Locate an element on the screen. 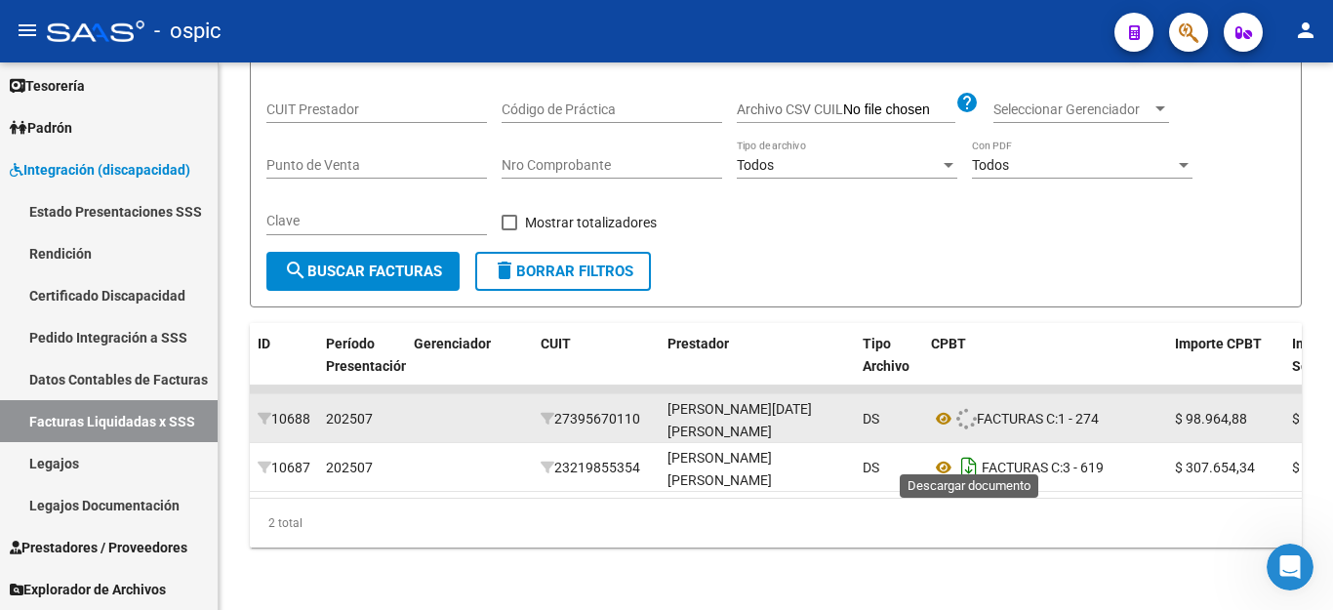 Image resolution: width=1333 pixels, height=610 pixels. span: CUIT is located at coordinates (555, 343).